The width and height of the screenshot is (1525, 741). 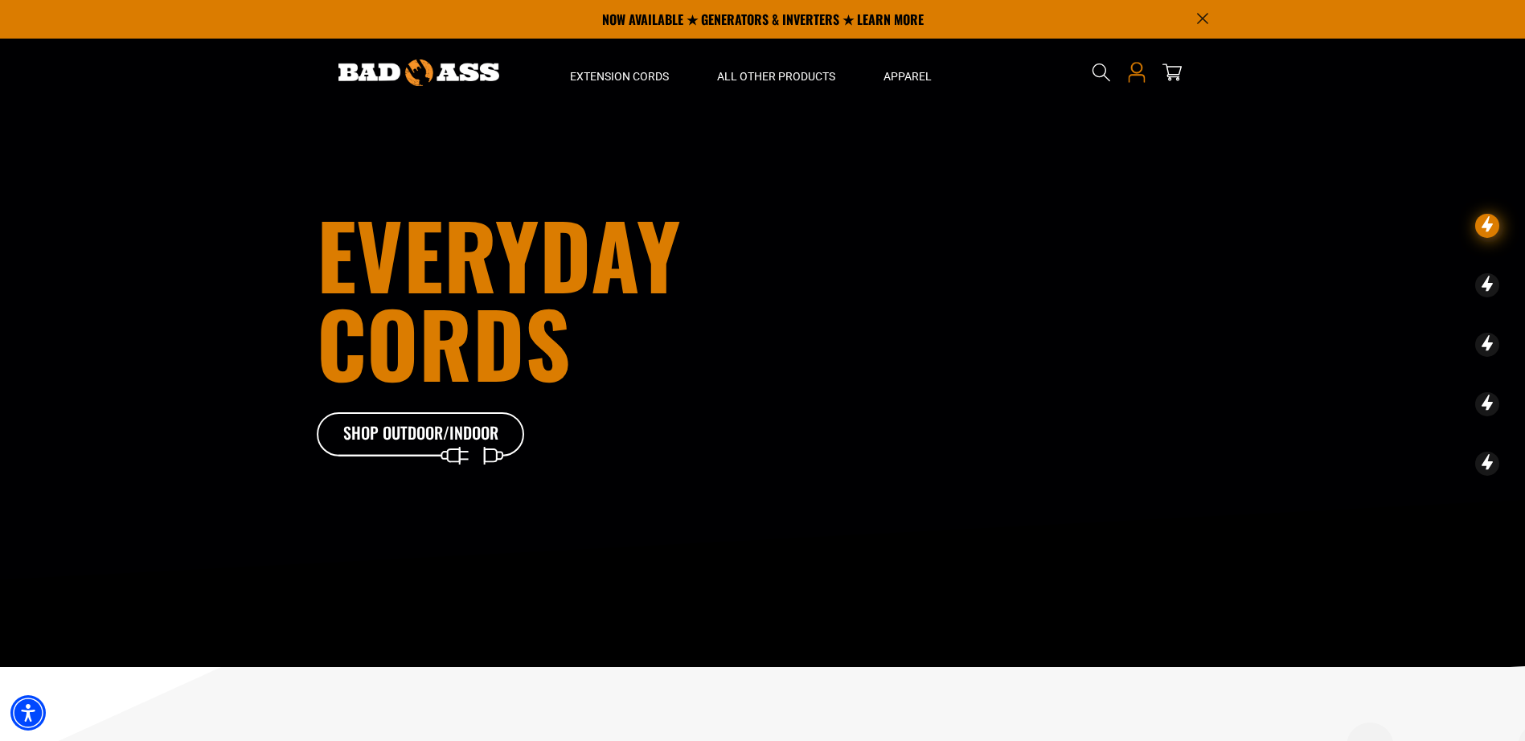 I want to click on span: All Other Products, so click(x=776, y=76).